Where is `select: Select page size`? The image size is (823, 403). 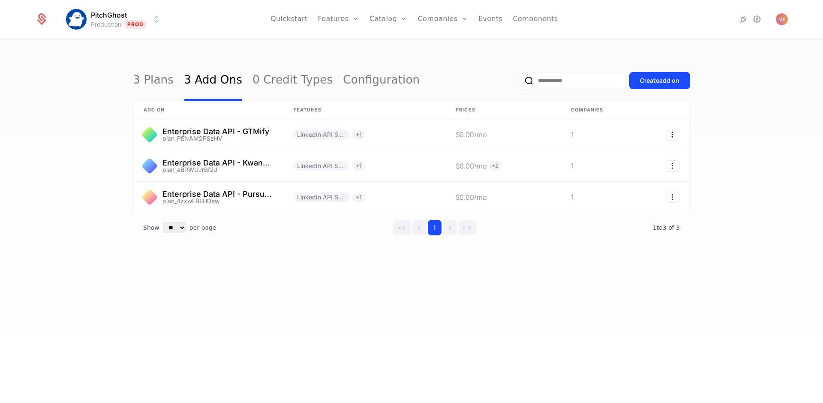
select: Select page size is located at coordinates (174, 227).